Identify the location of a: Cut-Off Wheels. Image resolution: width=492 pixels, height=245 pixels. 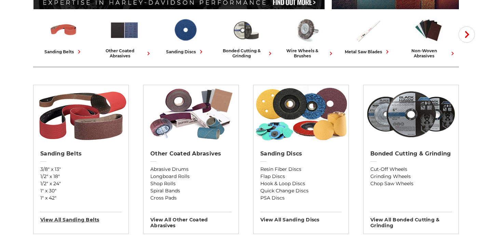
(411, 169).